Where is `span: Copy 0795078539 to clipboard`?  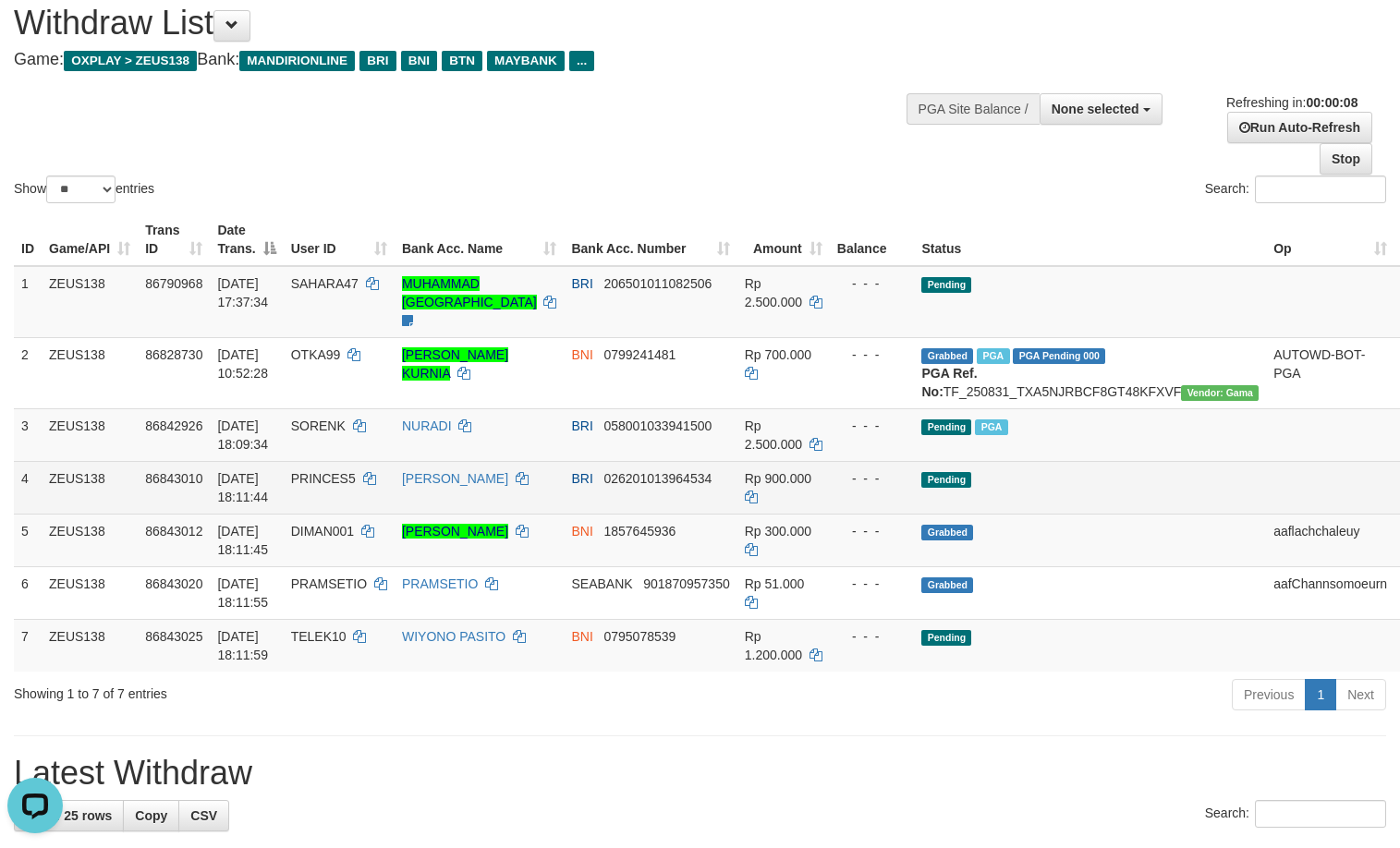 span: Copy 0795078539 to clipboard is located at coordinates (639, 636).